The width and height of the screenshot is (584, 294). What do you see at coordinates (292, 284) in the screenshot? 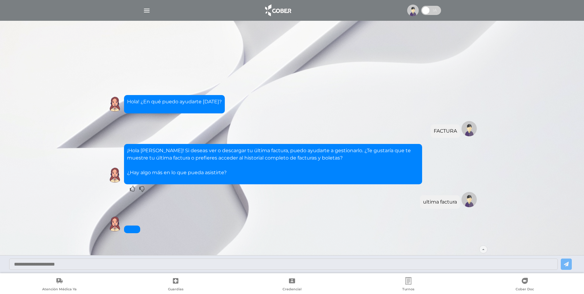
I see `a: Credencial` at bounding box center [292, 284].